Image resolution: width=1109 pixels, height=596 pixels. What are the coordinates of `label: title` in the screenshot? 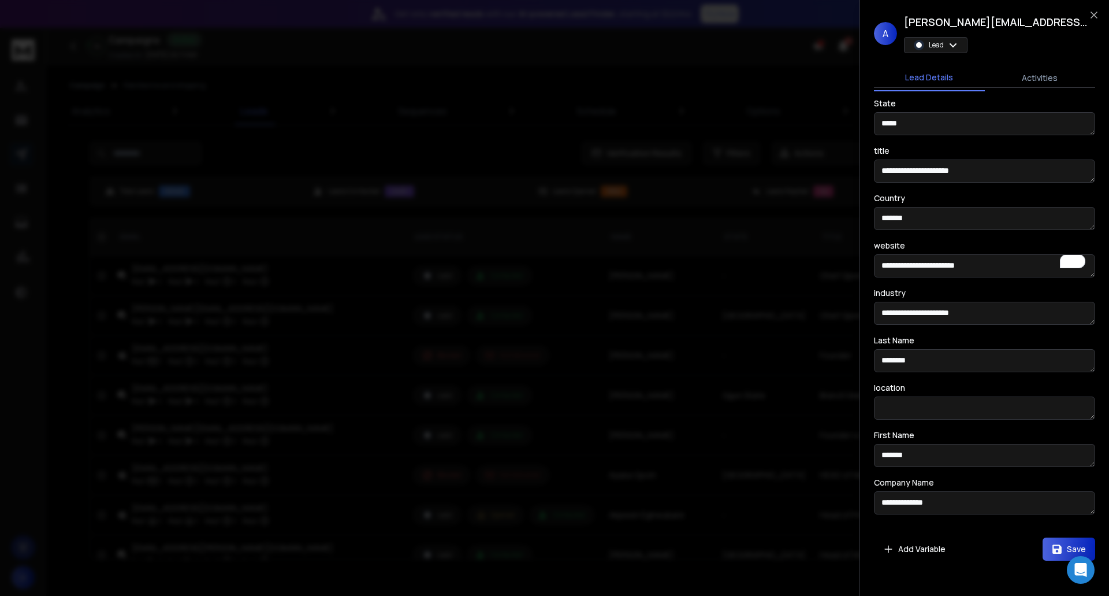 It's located at (881, 151).